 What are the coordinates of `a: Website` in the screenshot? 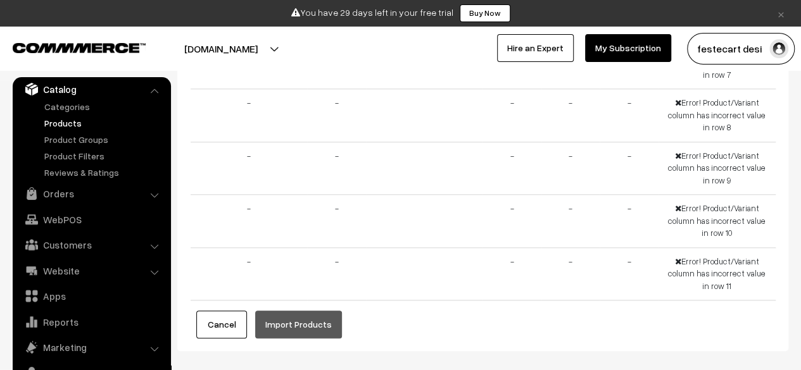 It's located at (91, 271).